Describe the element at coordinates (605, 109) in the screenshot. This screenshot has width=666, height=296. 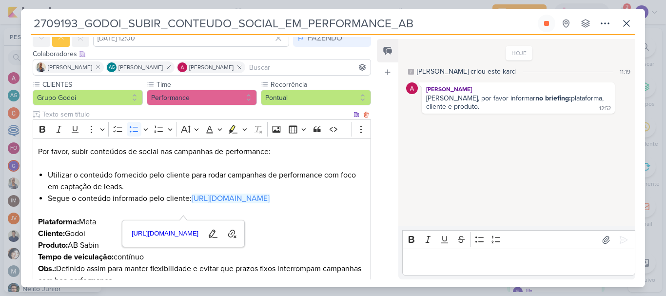
I see `div: 12:52` at that location.